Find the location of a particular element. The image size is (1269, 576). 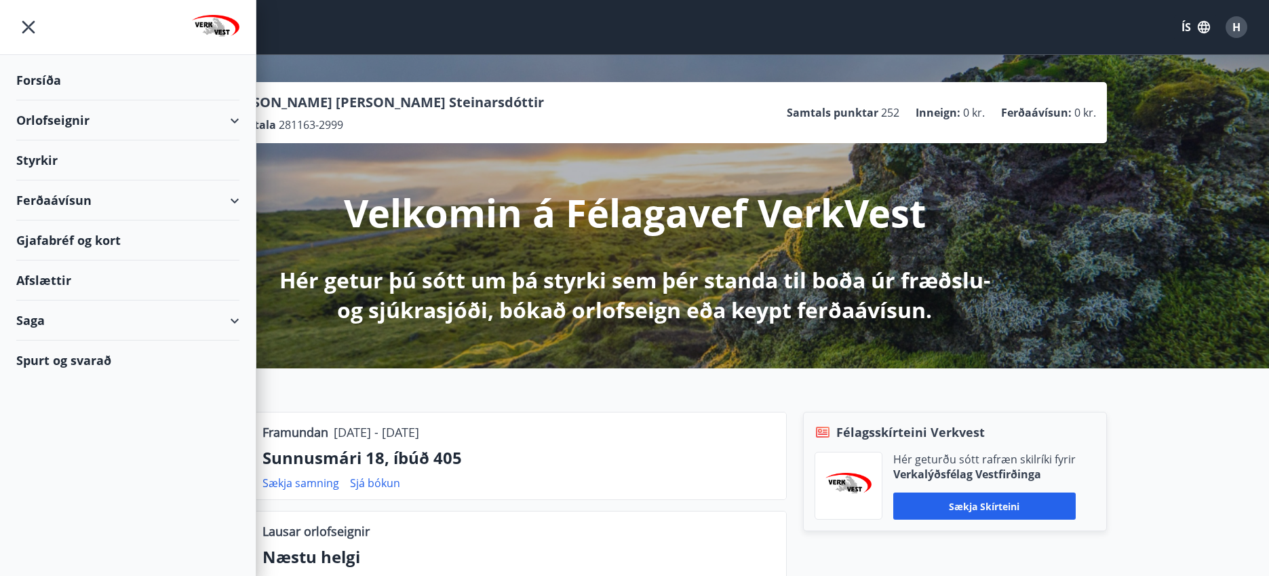

p: Velkomin á Félagavef VerkVest is located at coordinates (635, 212).